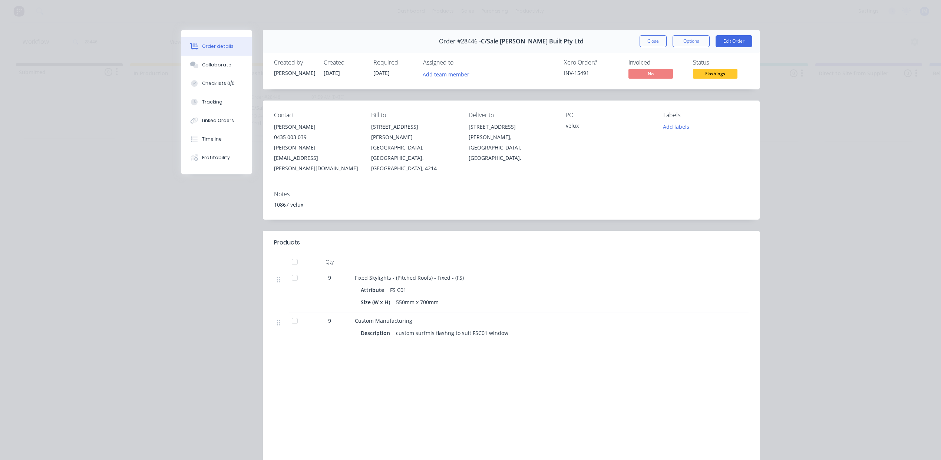 The image size is (941, 460). What do you see at coordinates (511, 115) in the screenshot?
I see `div: Deliver to` at bounding box center [511, 115].